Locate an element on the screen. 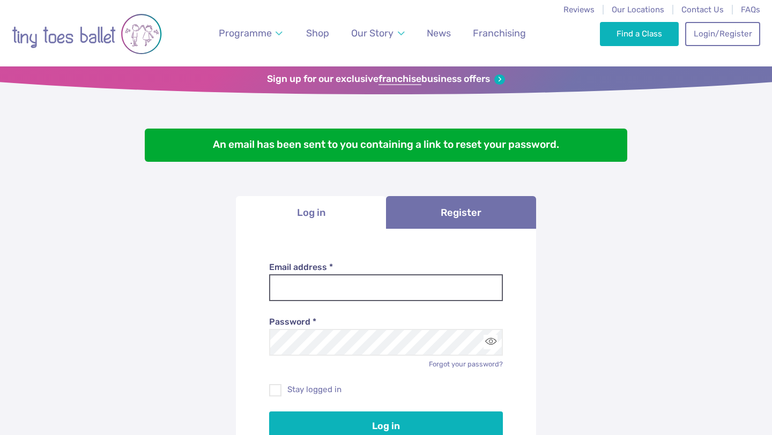  a: Contact Us is located at coordinates (702, 10).